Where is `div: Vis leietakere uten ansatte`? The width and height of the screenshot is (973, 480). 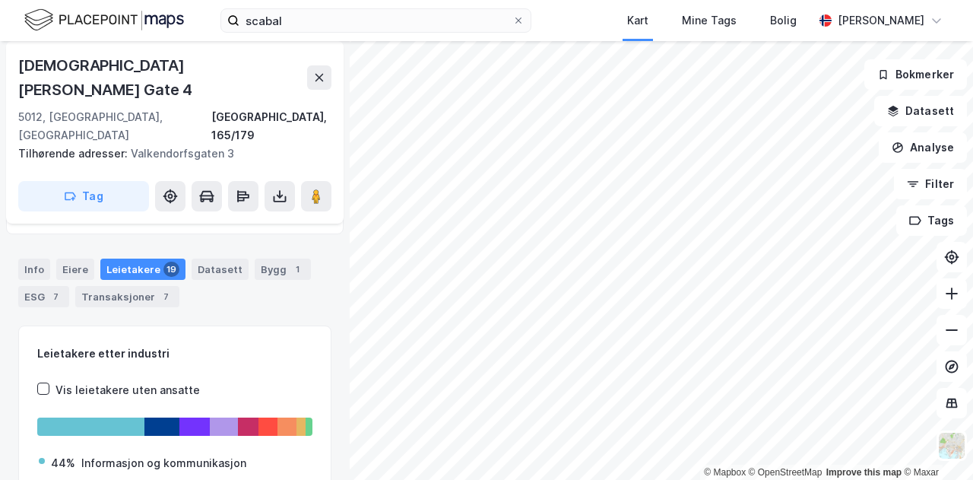
div: Vis leietakere uten ansatte is located at coordinates (128, 390).